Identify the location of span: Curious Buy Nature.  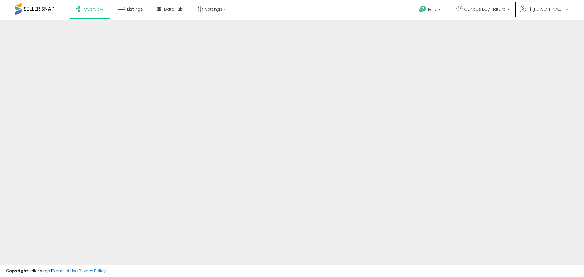
(485, 9).